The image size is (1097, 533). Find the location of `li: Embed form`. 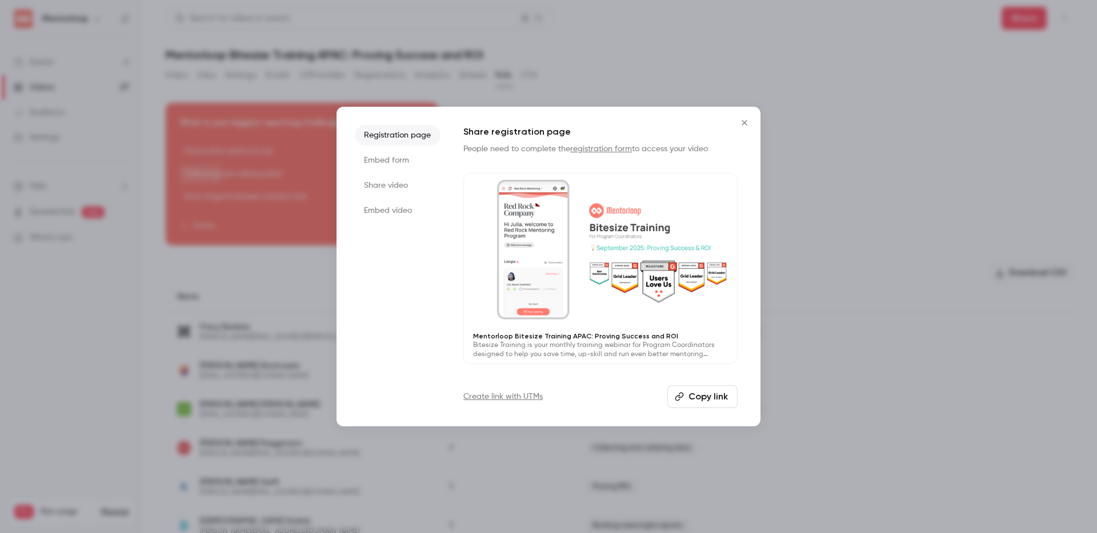

li: Embed form is located at coordinates (398, 160).